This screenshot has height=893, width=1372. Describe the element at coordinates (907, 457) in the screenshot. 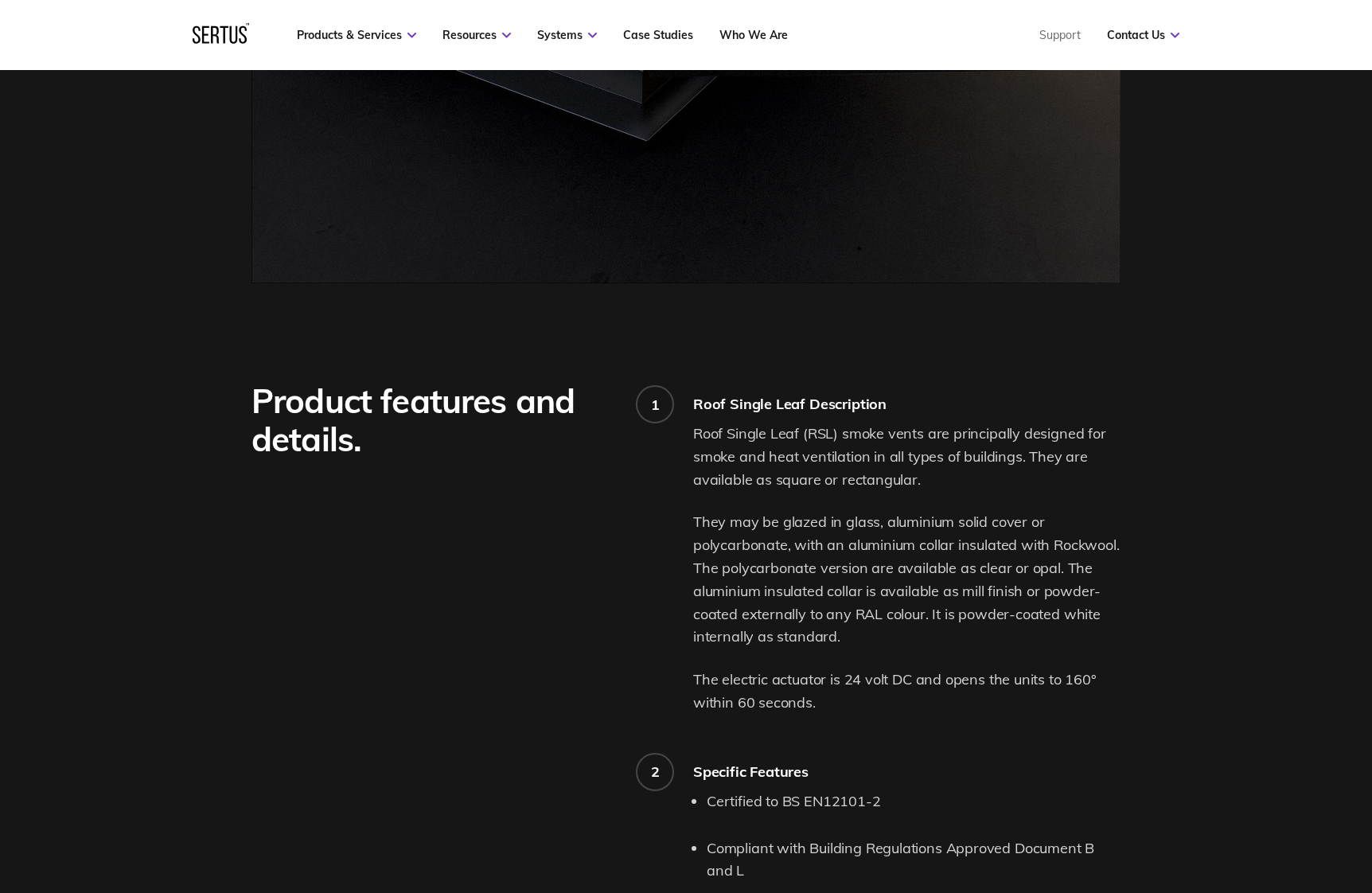

I see `p: Roof Single Leaf (RSL) smoke vents are principally designed for smoke and heat ventilation in all...` at that location.